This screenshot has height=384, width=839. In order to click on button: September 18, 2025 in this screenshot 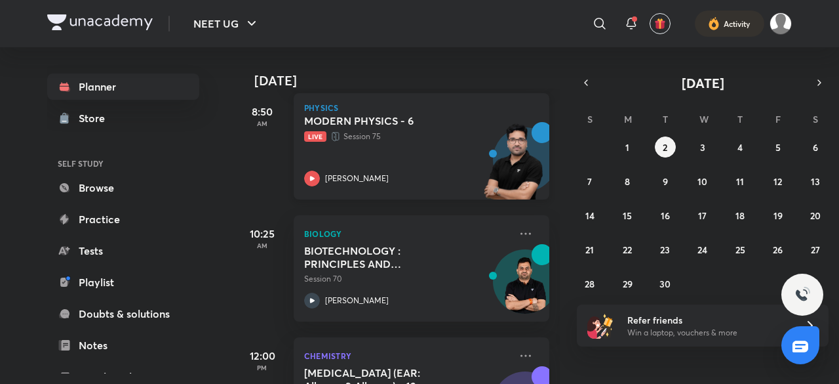, I will do `click(740, 215)`.